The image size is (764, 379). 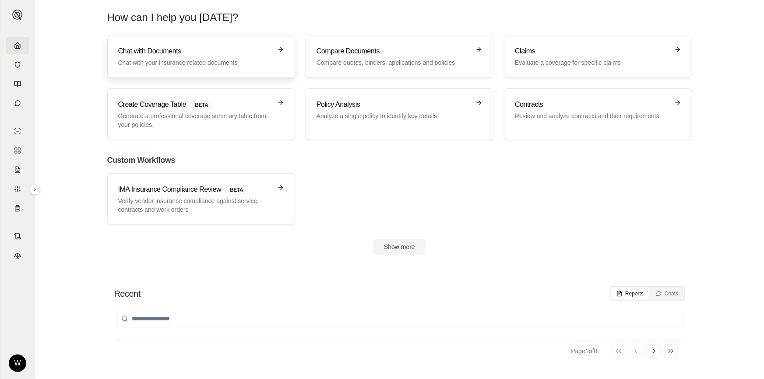 I want to click on a: ContractsReview and analyze contracts and their requirements, so click(x=598, y=114).